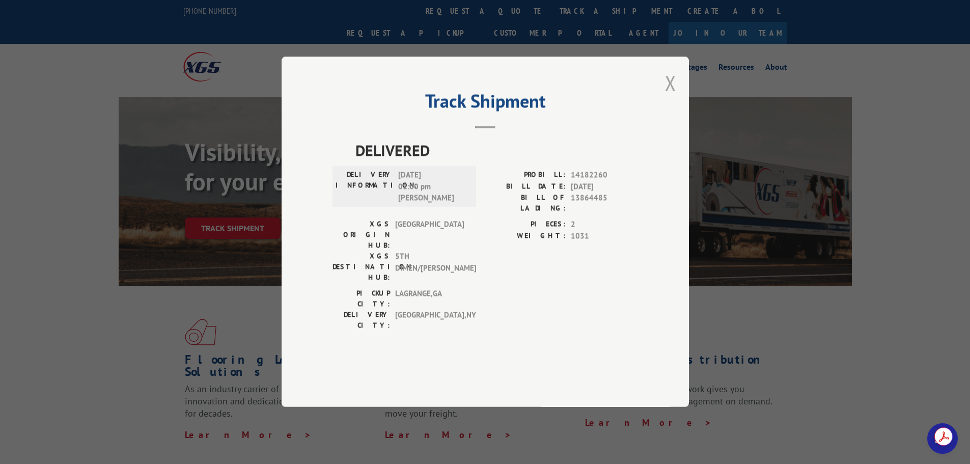 The image size is (970, 464). I want to click on label: PICKUP CITY:, so click(361, 299).